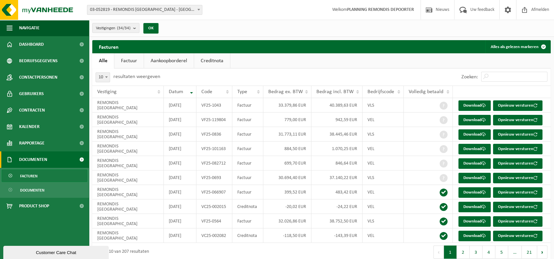 This screenshot has height=259, width=554. Describe the element at coordinates (214, 120) in the screenshot. I see `td: VF25-119804` at that location.